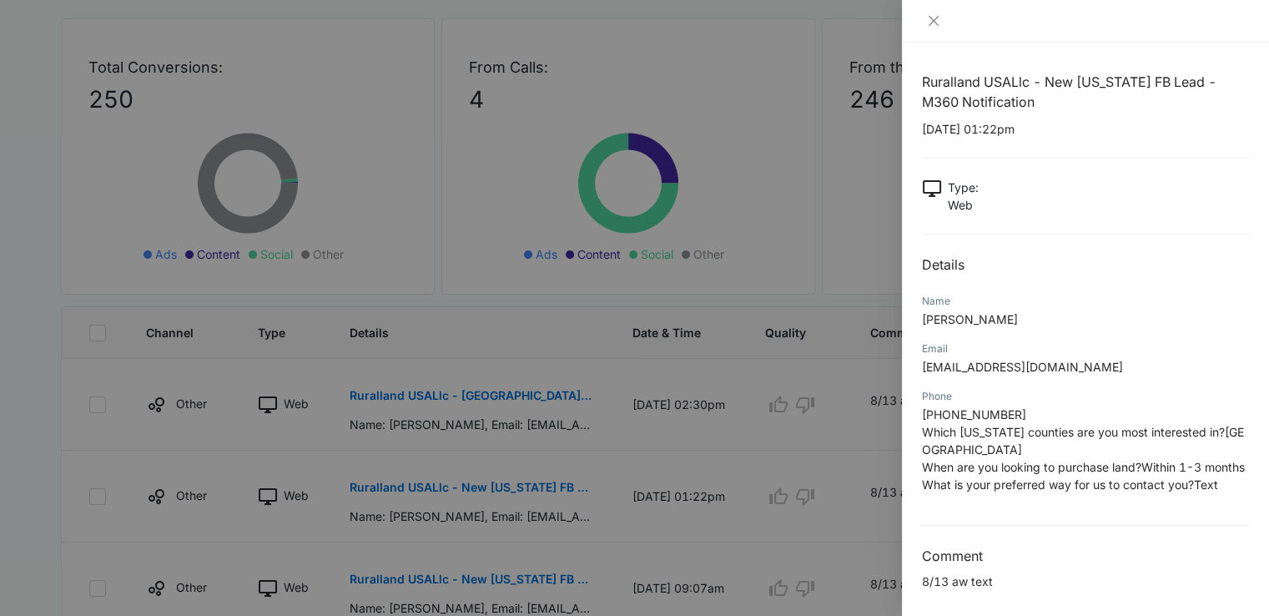  I want to click on h3: Comment, so click(1085, 556).